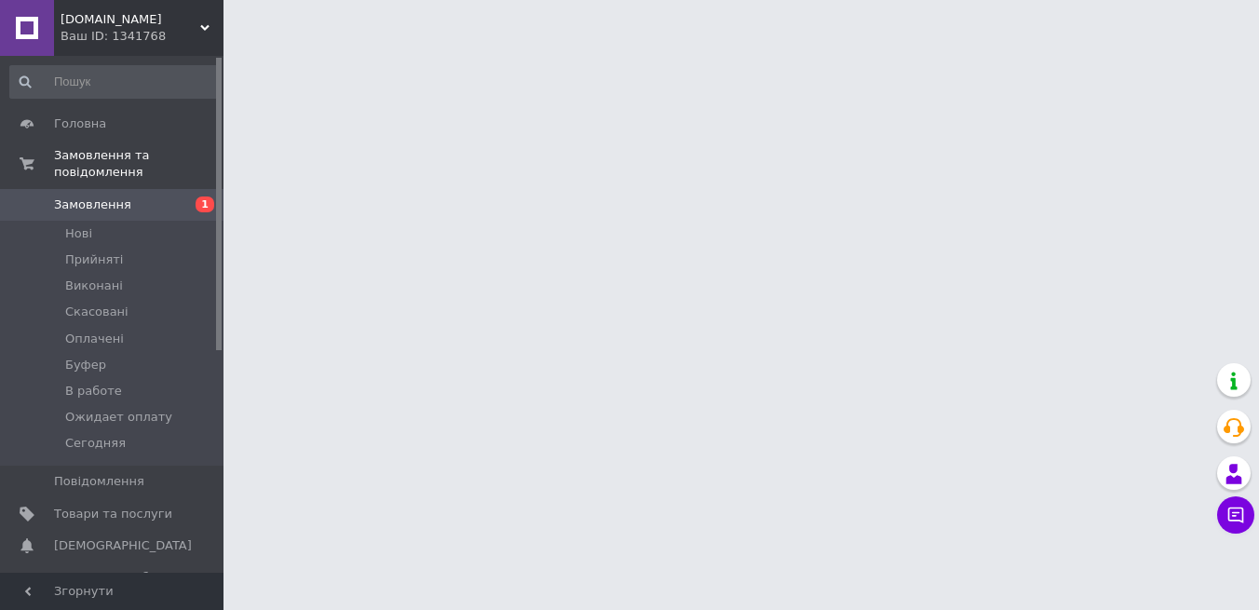 This screenshot has height=610, width=1259. Describe the element at coordinates (92, 205) in the screenshot. I see `span: Замовлення` at that location.